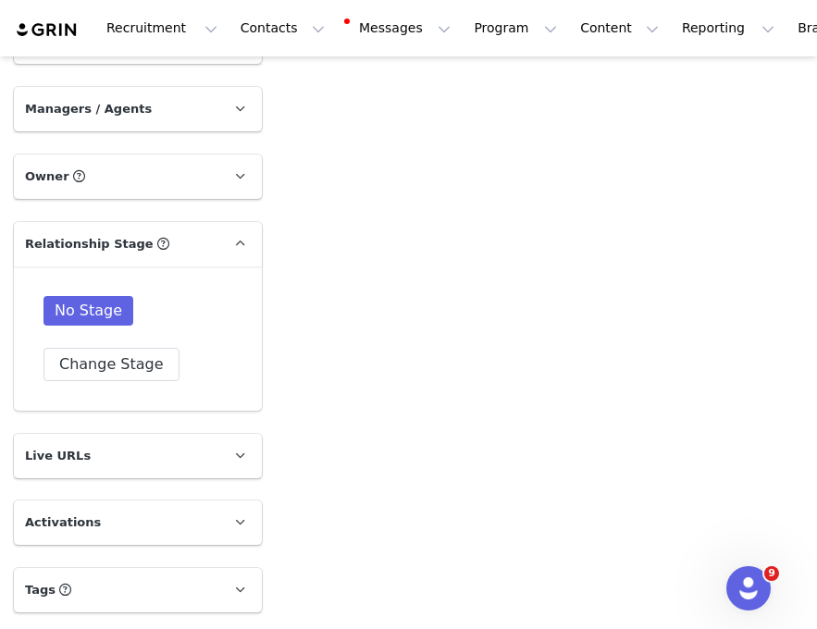 Image resolution: width=817 pixels, height=629 pixels. Describe the element at coordinates (111, 365) in the screenshot. I see `button: Change Stage` at that location.